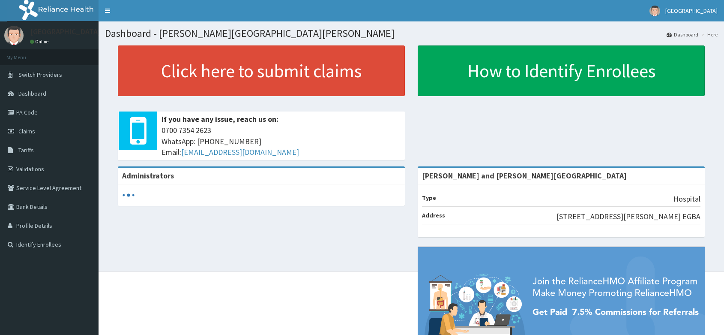 This screenshot has height=335, width=724. What do you see at coordinates (32, 93) in the screenshot?
I see `span: Dashboard` at bounding box center [32, 93].